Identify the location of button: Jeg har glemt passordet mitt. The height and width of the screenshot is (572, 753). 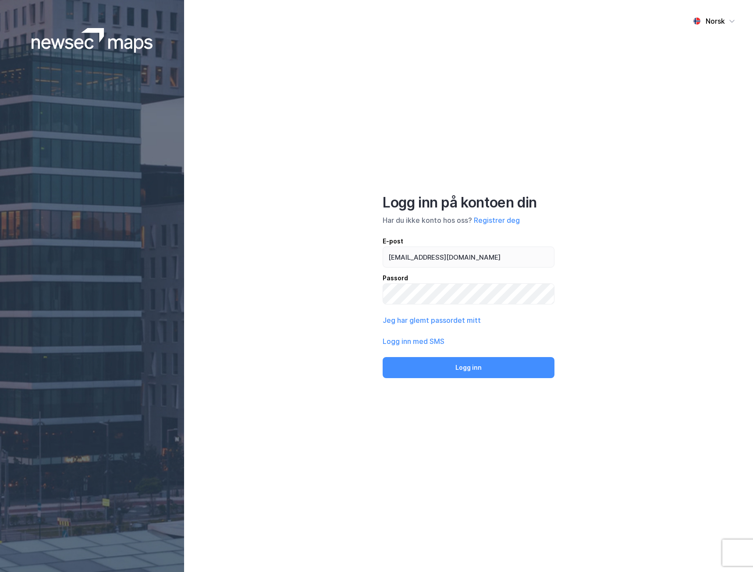
(432, 320).